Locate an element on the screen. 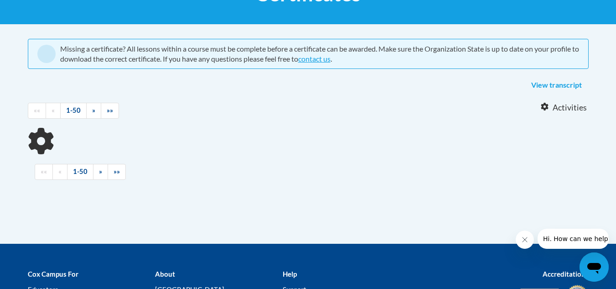 This screenshot has width=616, height=289. b: Accreditations is located at coordinates (565, 274).